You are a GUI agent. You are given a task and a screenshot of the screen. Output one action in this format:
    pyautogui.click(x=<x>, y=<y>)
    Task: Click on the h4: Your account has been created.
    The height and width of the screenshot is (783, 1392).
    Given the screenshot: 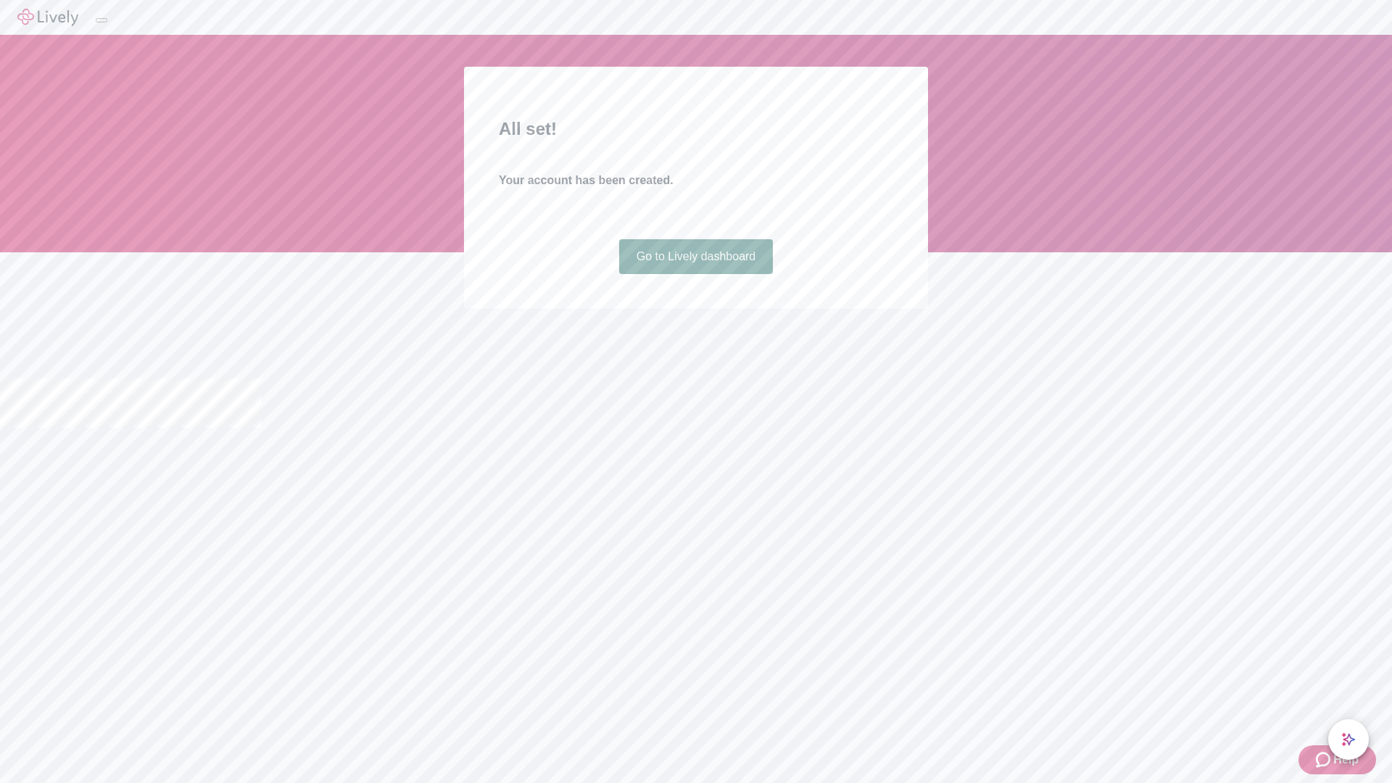 What is the action you would take?
    pyautogui.click(x=696, y=180)
    